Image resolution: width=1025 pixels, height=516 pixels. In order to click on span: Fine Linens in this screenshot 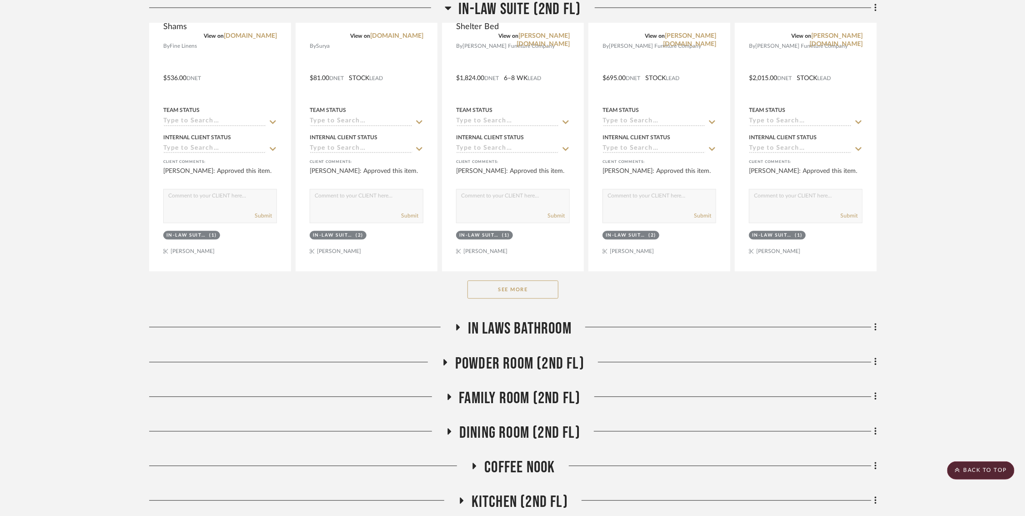, I will do `click(183, 46)`.